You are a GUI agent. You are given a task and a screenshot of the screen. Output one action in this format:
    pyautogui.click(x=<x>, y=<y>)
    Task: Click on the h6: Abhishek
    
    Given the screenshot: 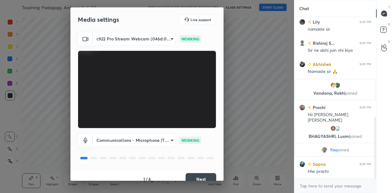 What is the action you would take?
    pyautogui.click(x=321, y=64)
    